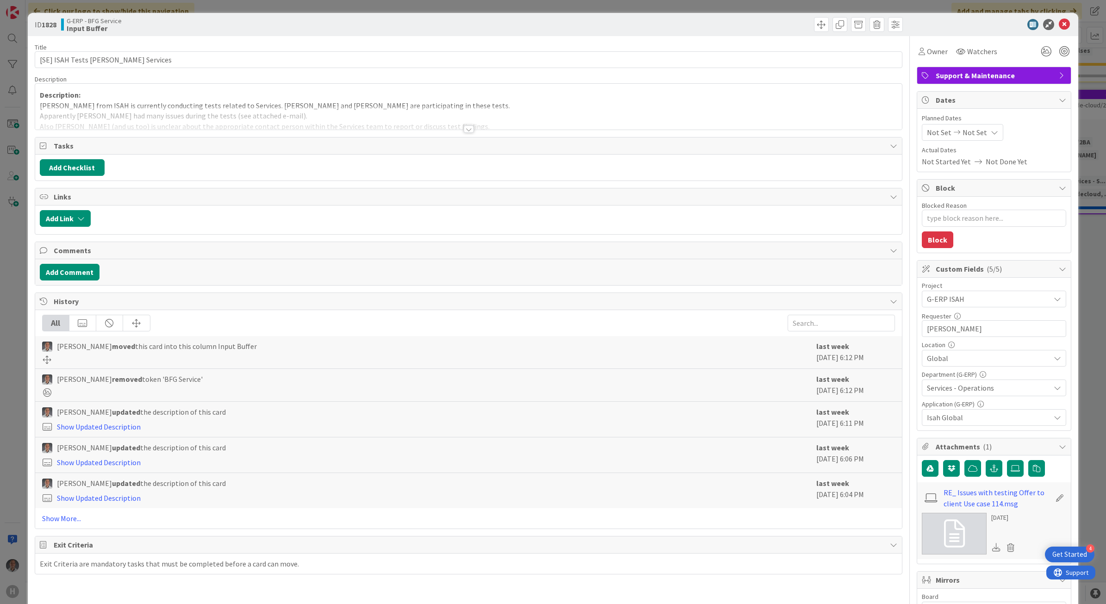 The image size is (1106, 604). What do you see at coordinates (994, 345) in the screenshot?
I see `div: Location` at bounding box center [994, 345].